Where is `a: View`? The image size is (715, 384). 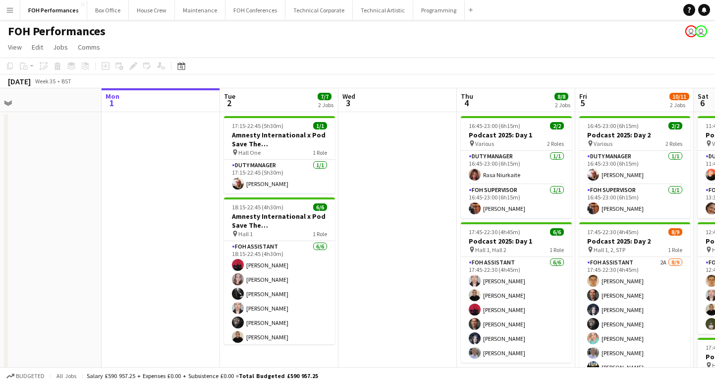
a: View is located at coordinates (15, 47).